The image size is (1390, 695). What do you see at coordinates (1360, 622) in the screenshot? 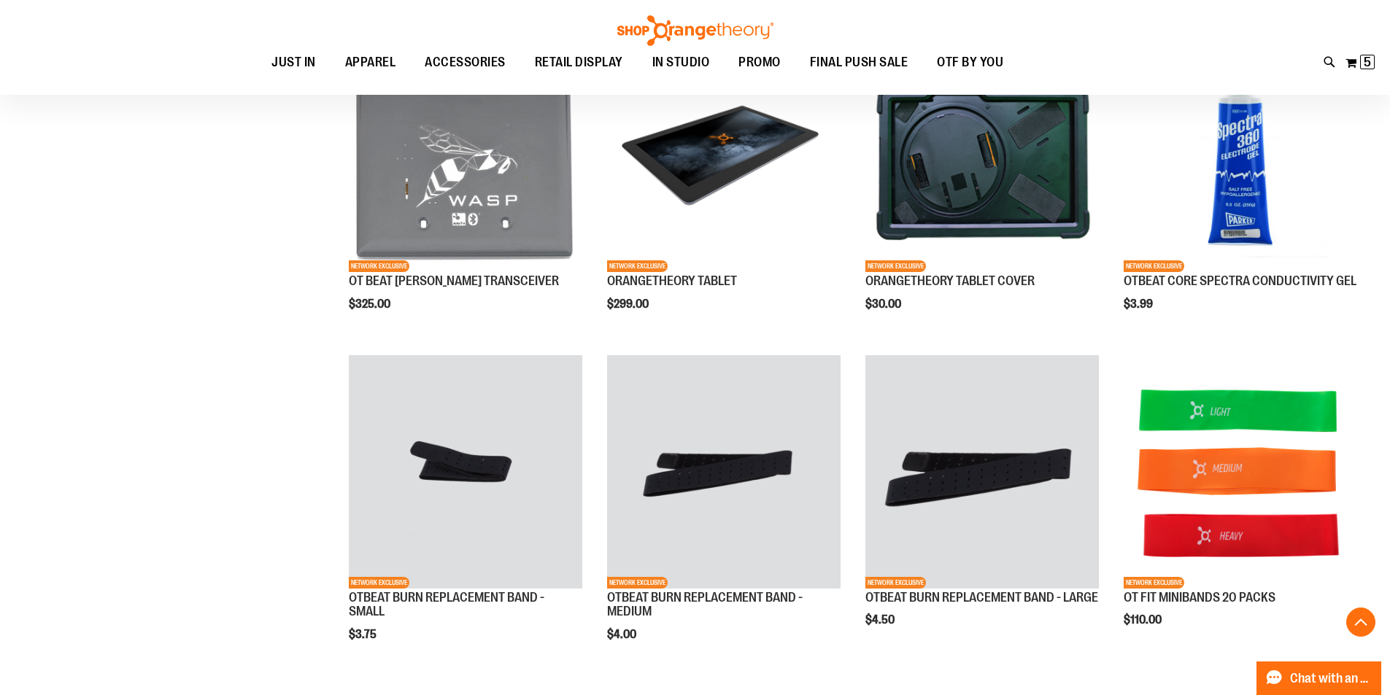
I see `button: Back To Top` at bounding box center [1360, 622].